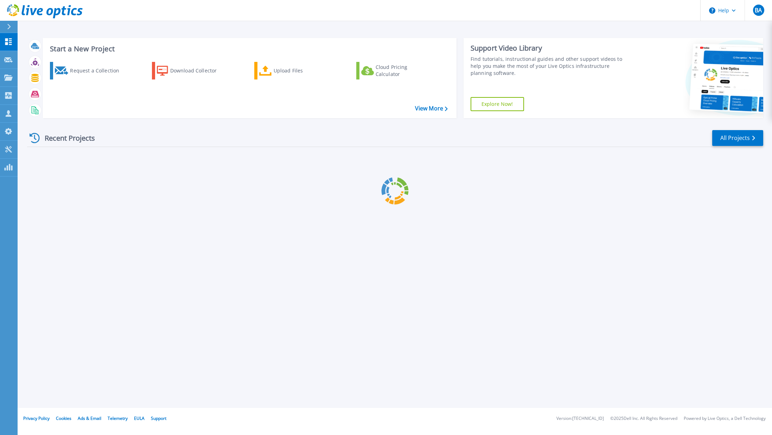  What do you see at coordinates (249, 49) in the screenshot?
I see `h3: Start a New Project` at bounding box center [249, 49].